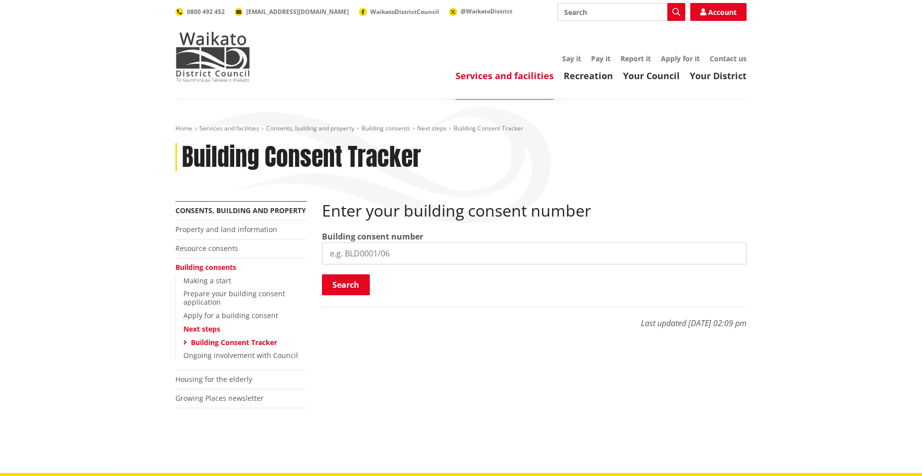 Image resolution: width=922 pixels, height=476 pixels. What do you see at coordinates (200, 11) in the screenshot?
I see `a: 0800 492 452` at bounding box center [200, 11].